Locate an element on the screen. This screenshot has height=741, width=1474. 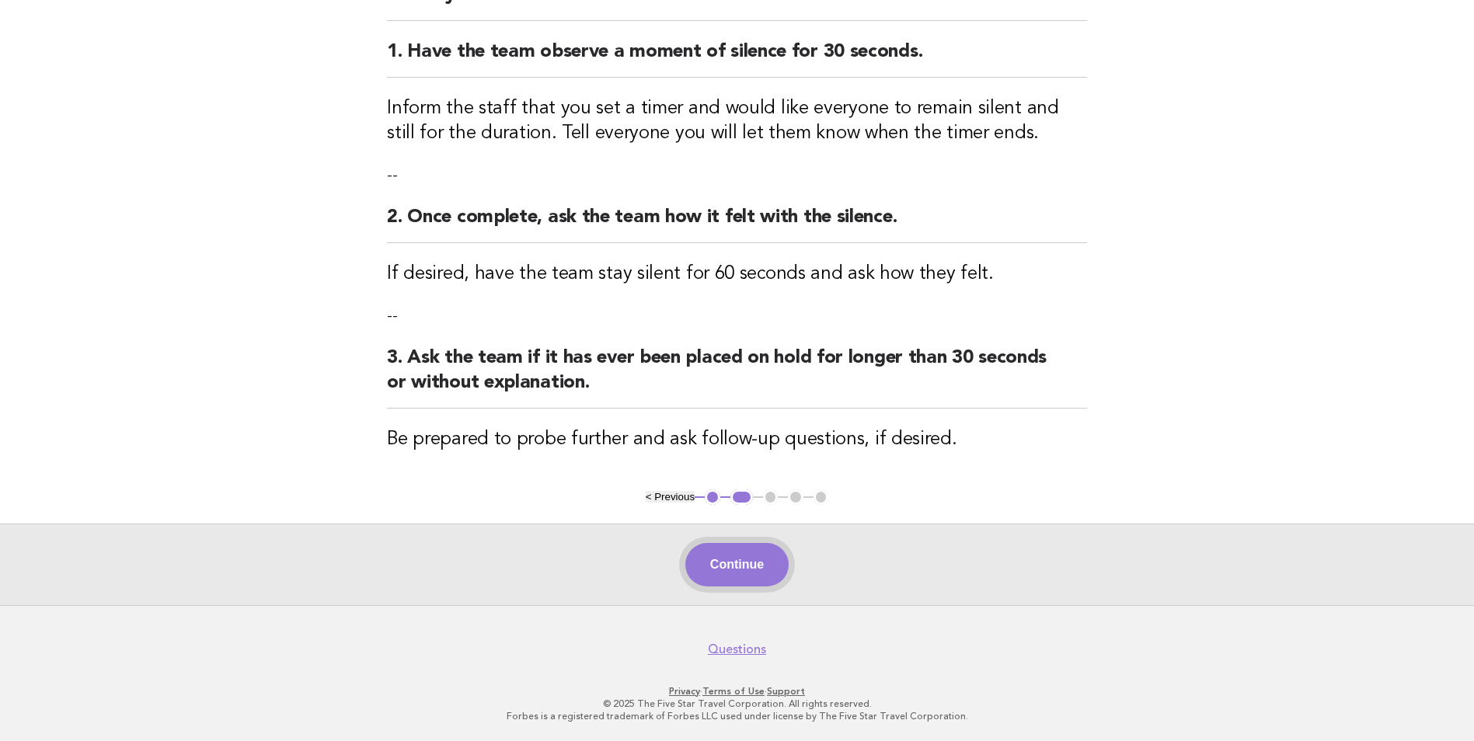
a: Terms of Use is located at coordinates (734, 692).